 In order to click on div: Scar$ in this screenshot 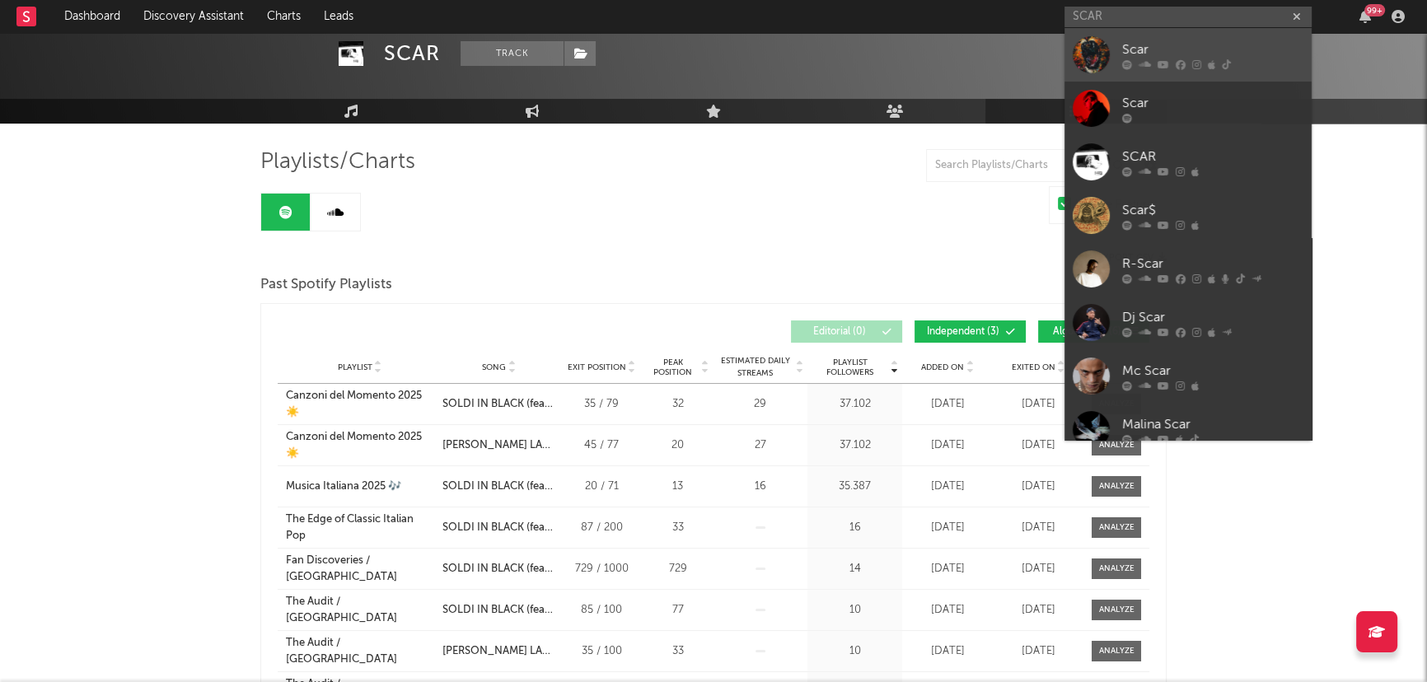, I will do `click(1213, 210)`.